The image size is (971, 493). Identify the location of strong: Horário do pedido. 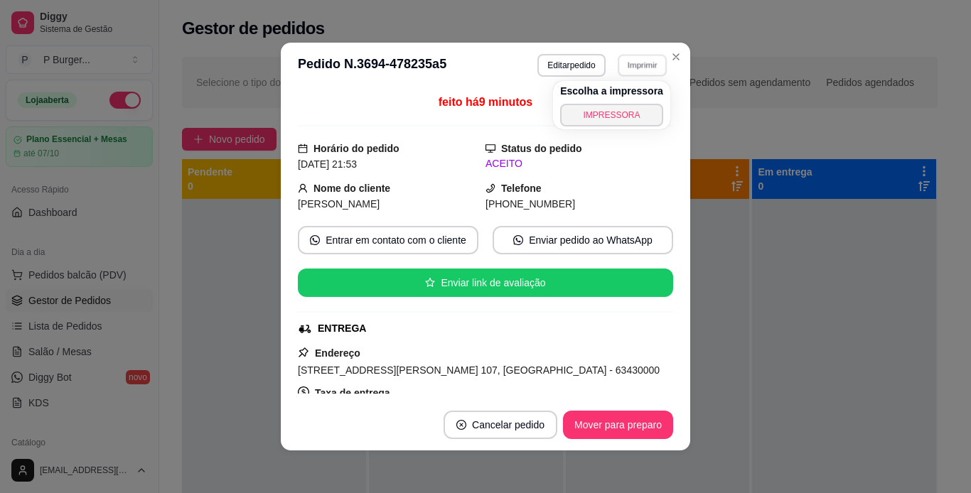
(356, 149).